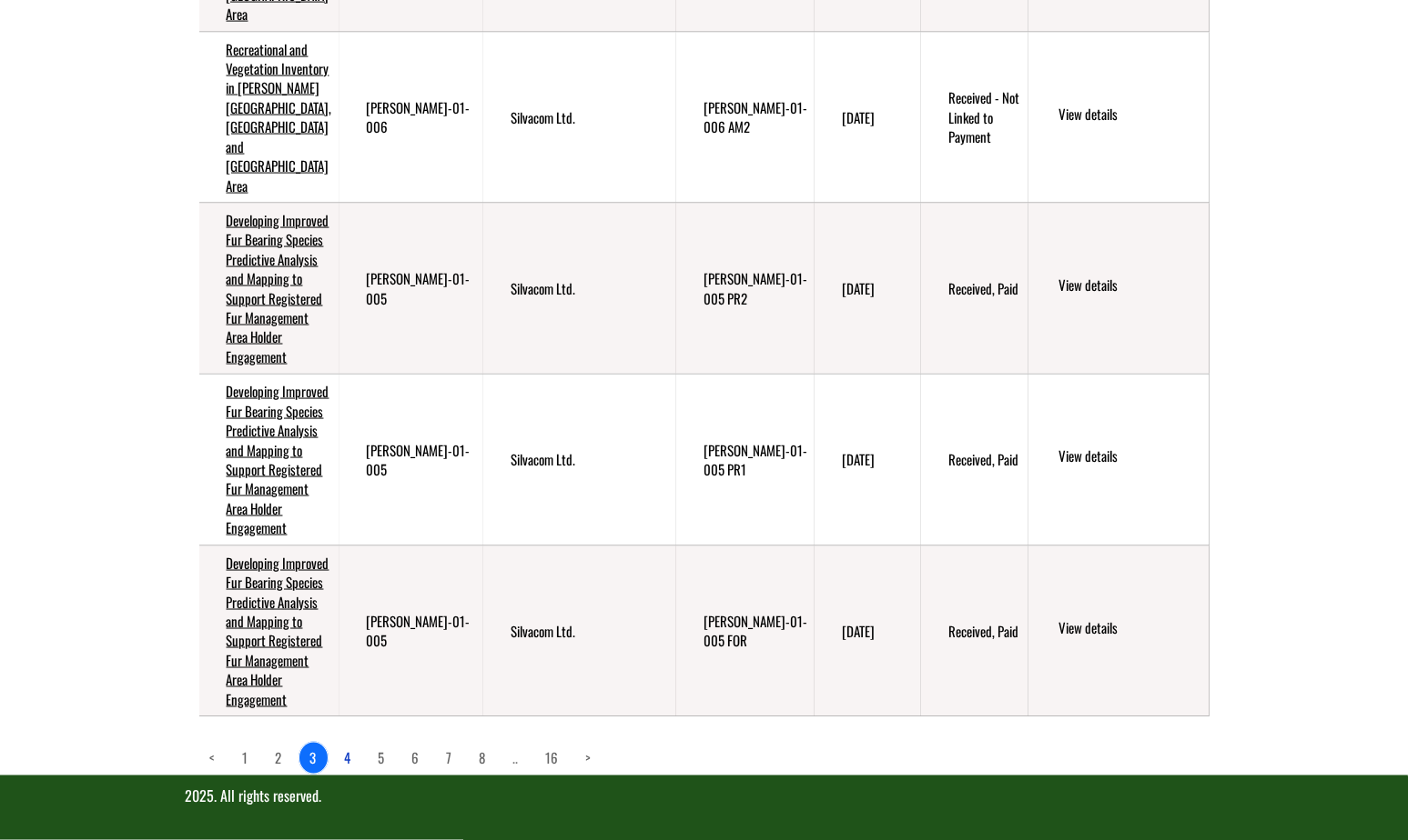 This screenshot has height=840, width=1408. What do you see at coordinates (279, 759) in the screenshot?
I see `a: page 2` at bounding box center [279, 759].